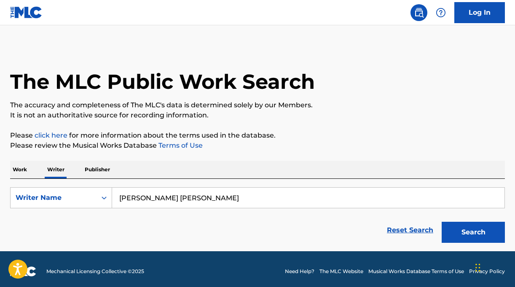 The image size is (515, 287). What do you see at coordinates (441, 13) in the screenshot?
I see `img: help` at bounding box center [441, 13].